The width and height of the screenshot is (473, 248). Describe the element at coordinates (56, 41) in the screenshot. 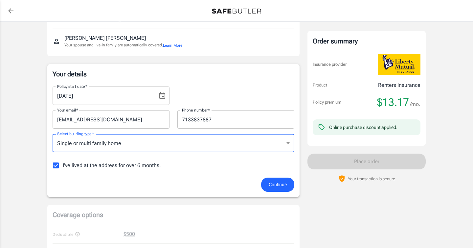

I see `svg: Insured person` at that location.